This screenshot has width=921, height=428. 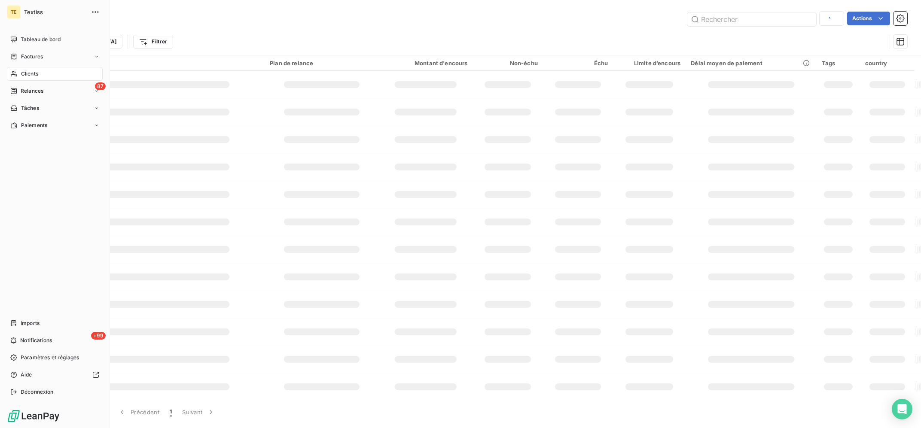 What do you see at coordinates (171, 412) in the screenshot?
I see `button: 1` at bounding box center [171, 412].